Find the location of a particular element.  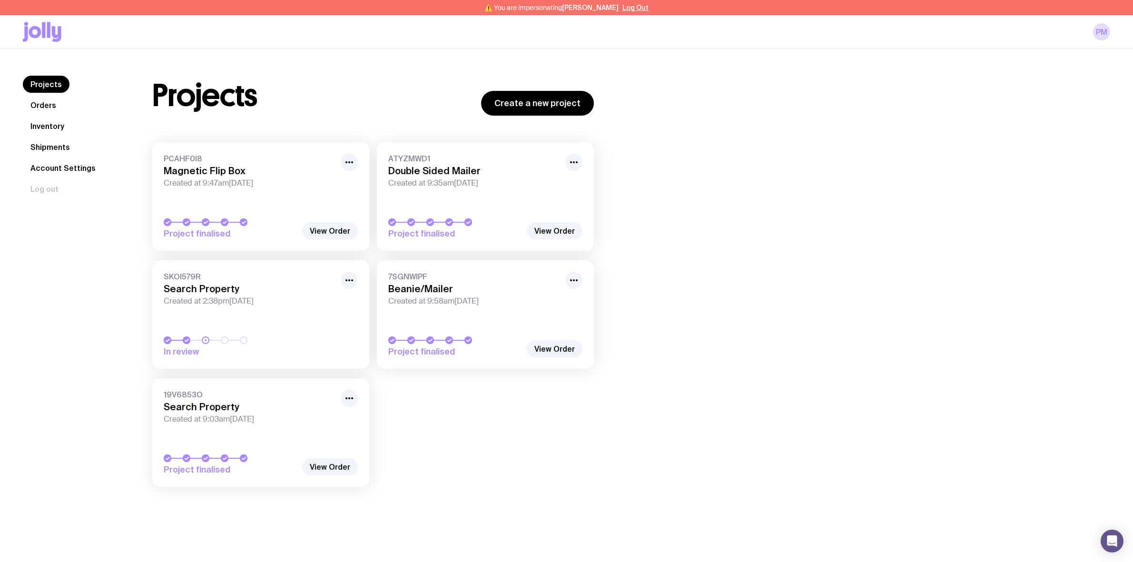

button: Log Out is located at coordinates (635, 8).